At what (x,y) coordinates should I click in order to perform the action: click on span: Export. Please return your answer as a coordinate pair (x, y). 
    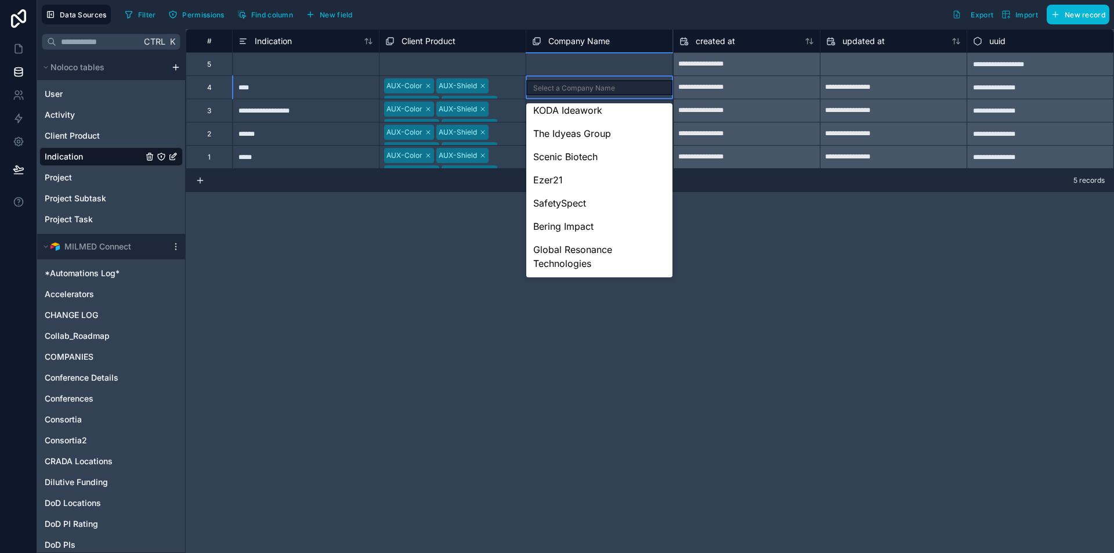
    Looking at the image, I should click on (982, 15).